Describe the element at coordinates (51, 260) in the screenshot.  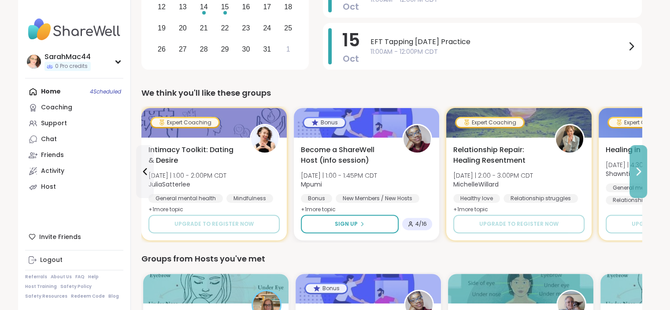
I see `div: Logout` at that location.